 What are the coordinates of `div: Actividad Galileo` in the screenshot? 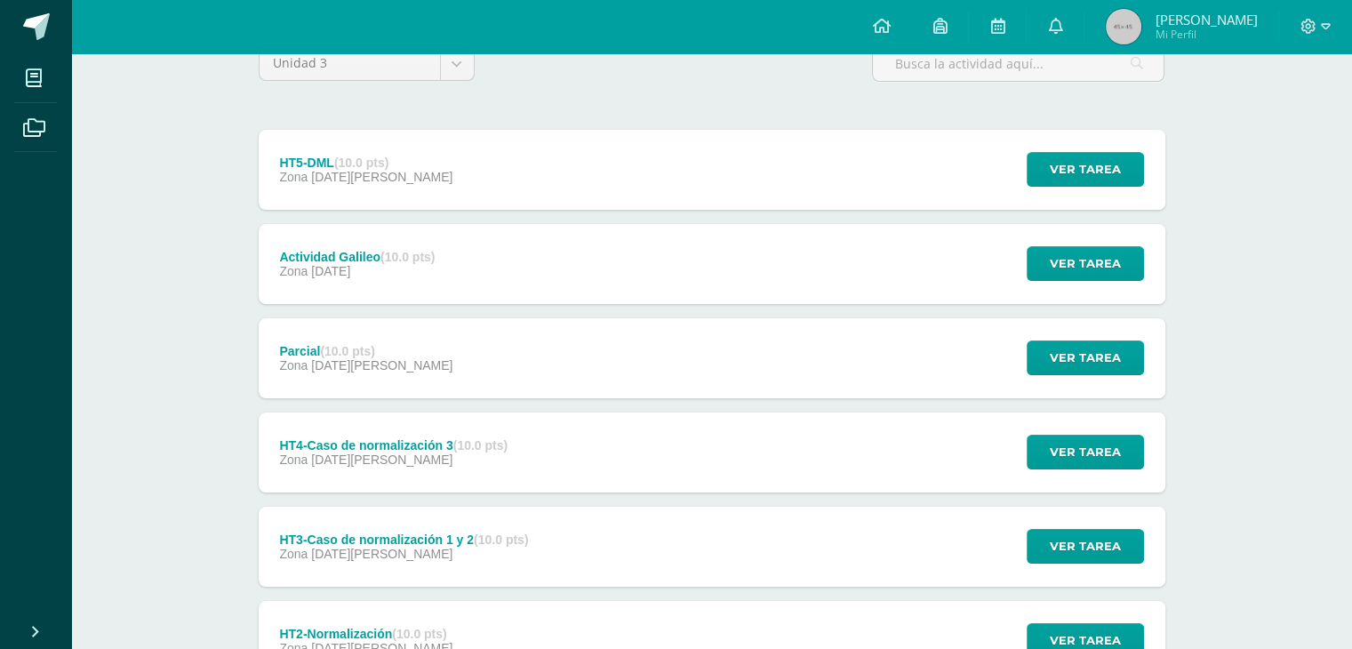 It's located at (356, 257).